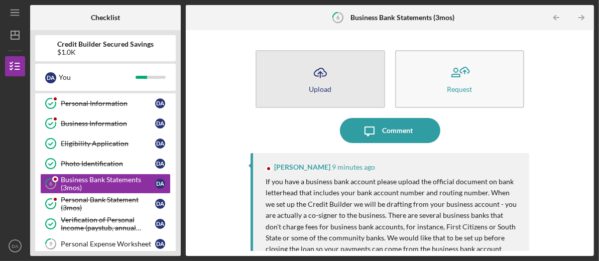  Describe the element at coordinates (108, 144) in the screenshot. I see `div: Eligibility Application` at that location.